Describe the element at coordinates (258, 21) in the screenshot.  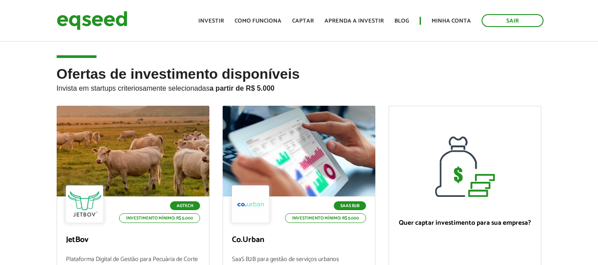
I see `a: Como funciona` at that location.